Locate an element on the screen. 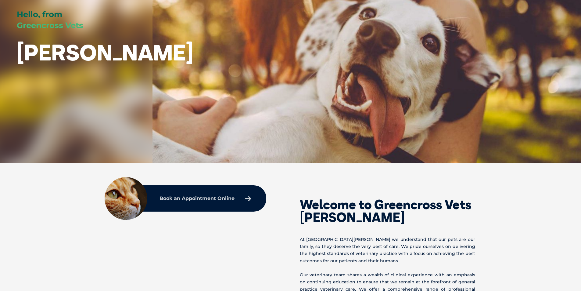 This screenshot has height=291, width=581. button: Search is located at coordinates (573, 31).